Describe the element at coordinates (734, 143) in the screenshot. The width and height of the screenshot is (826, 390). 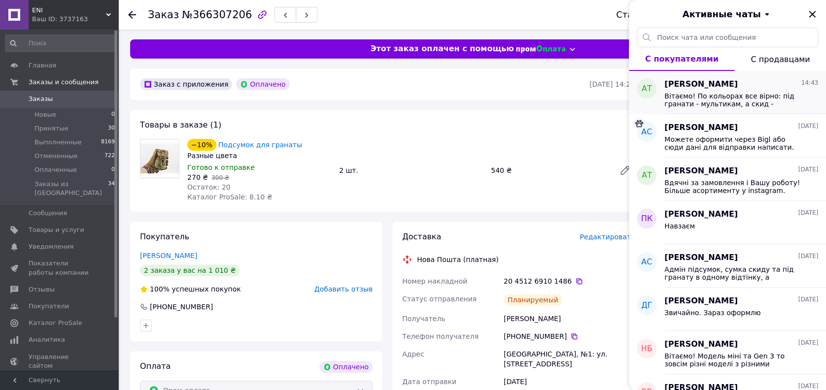
I see `span: Можете оформити через Bigl або сюди дані для відправки написати.` at that location.